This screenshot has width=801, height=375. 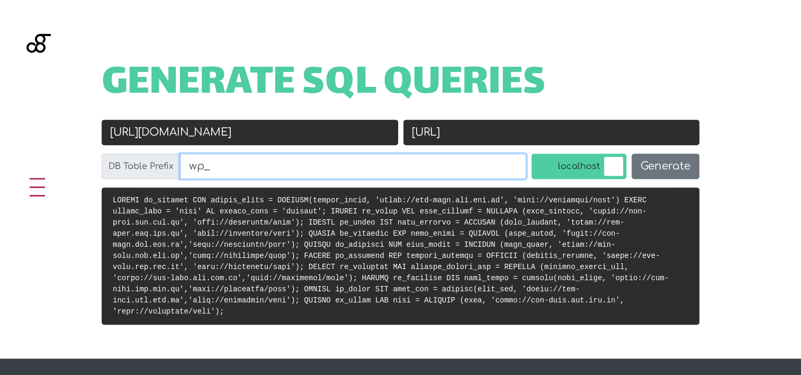 What do you see at coordinates (551, 132) in the screenshot?
I see `input: New URL` at bounding box center [551, 132].